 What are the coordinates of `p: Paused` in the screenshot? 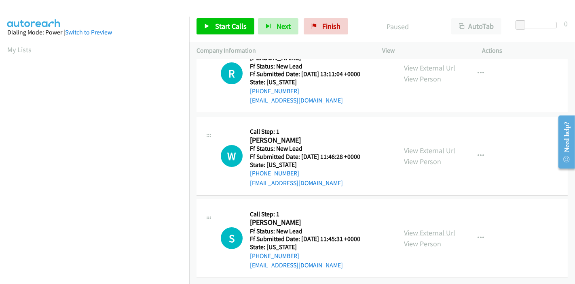 It's located at (398, 26).